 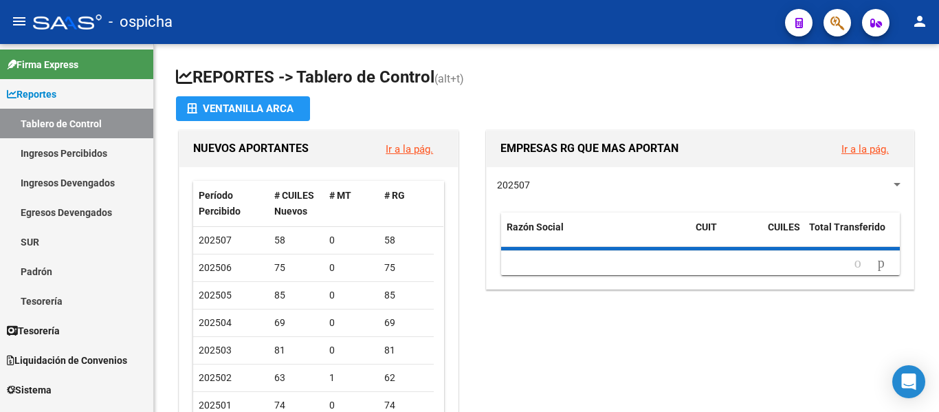 What do you see at coordinates (881, 263) in the screenshot?
I see `a: go to next page` at bounding box center [881, 263].